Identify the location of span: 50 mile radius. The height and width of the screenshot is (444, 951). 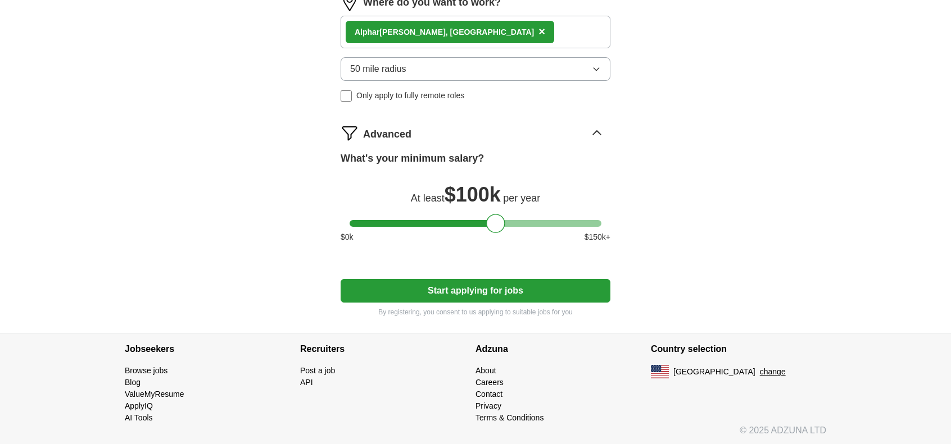
(378, 69).